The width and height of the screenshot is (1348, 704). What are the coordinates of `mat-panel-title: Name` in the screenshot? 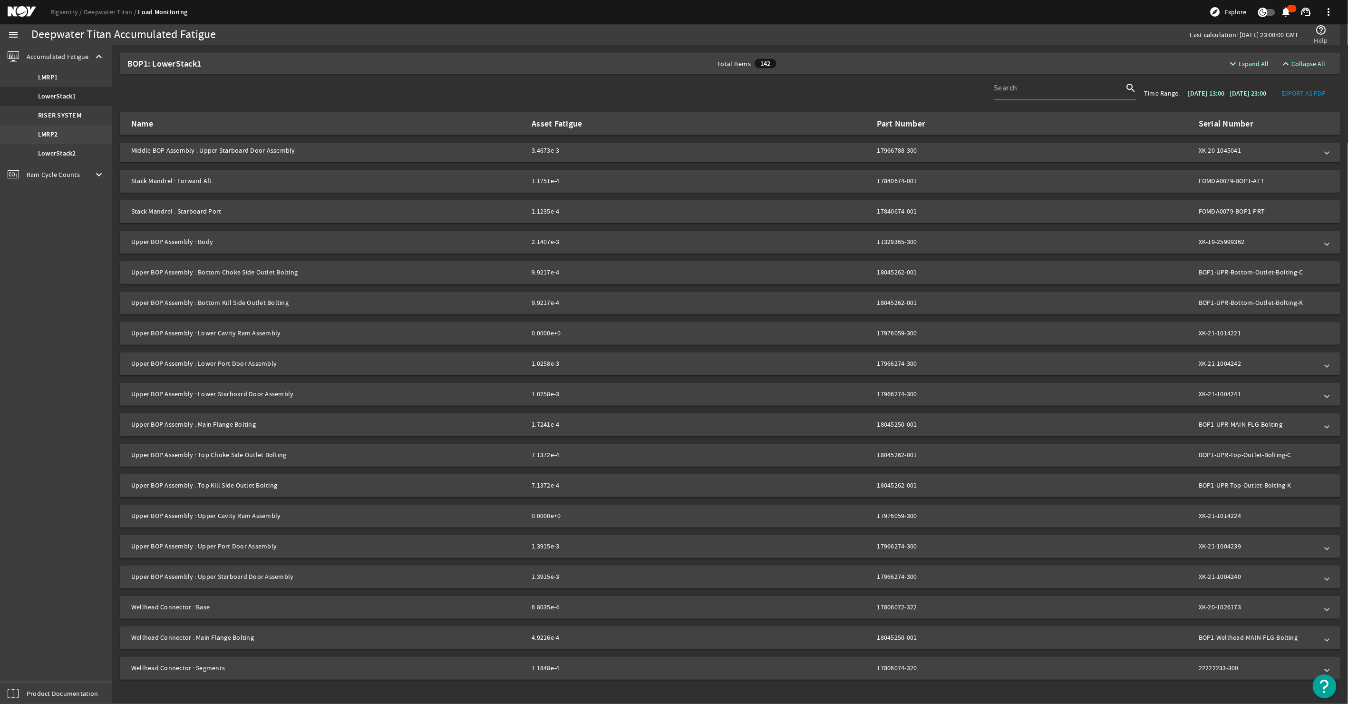 It's located at (328, 124).